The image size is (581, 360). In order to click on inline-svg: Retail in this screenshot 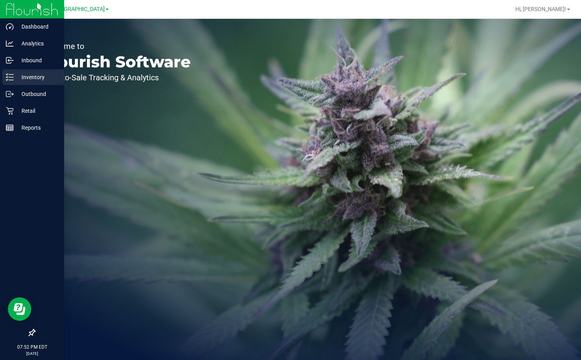, I will do `click(10, 111)`.